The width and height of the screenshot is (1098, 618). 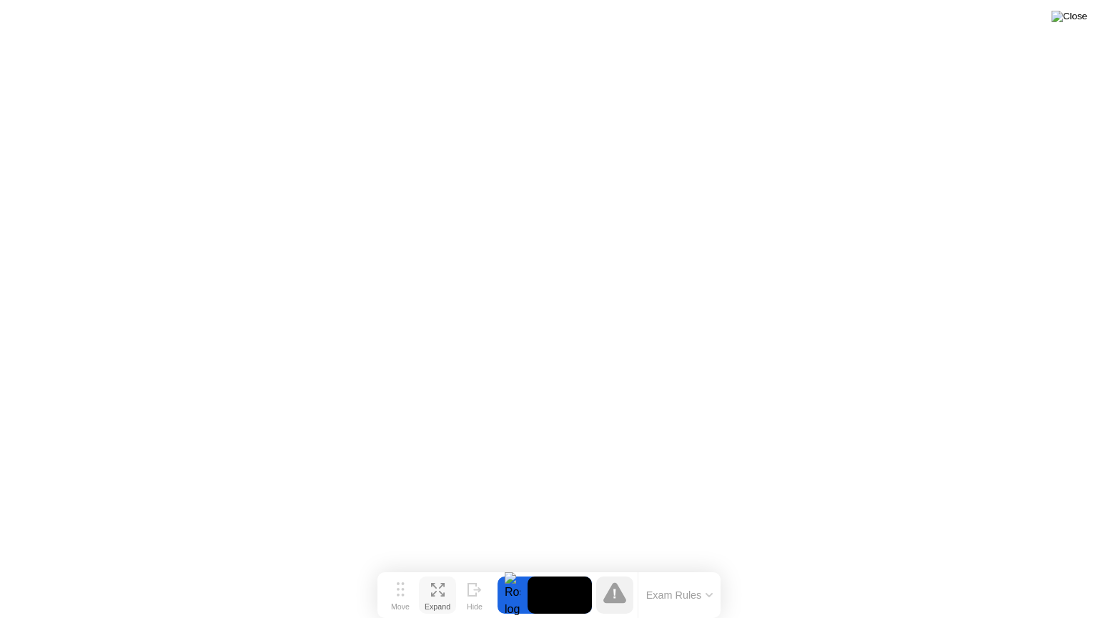 What do you see at coordinates (400, 595) in the screenshot?
I see `button: Move` at bounding box center [400, 595].